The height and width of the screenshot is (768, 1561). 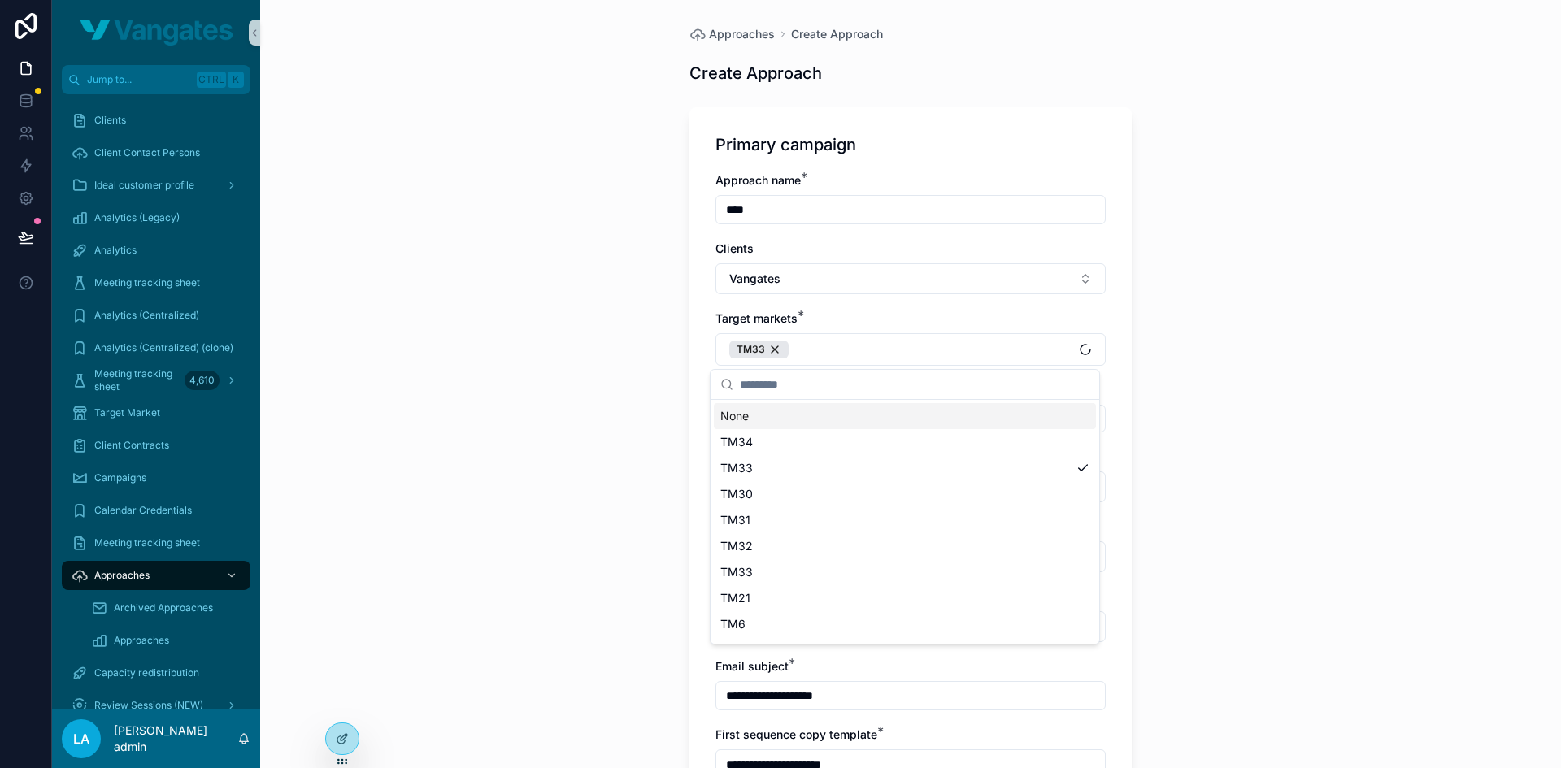 I want to click on a: Analytics (Centralized) (clone), so click(x=156, y=348).